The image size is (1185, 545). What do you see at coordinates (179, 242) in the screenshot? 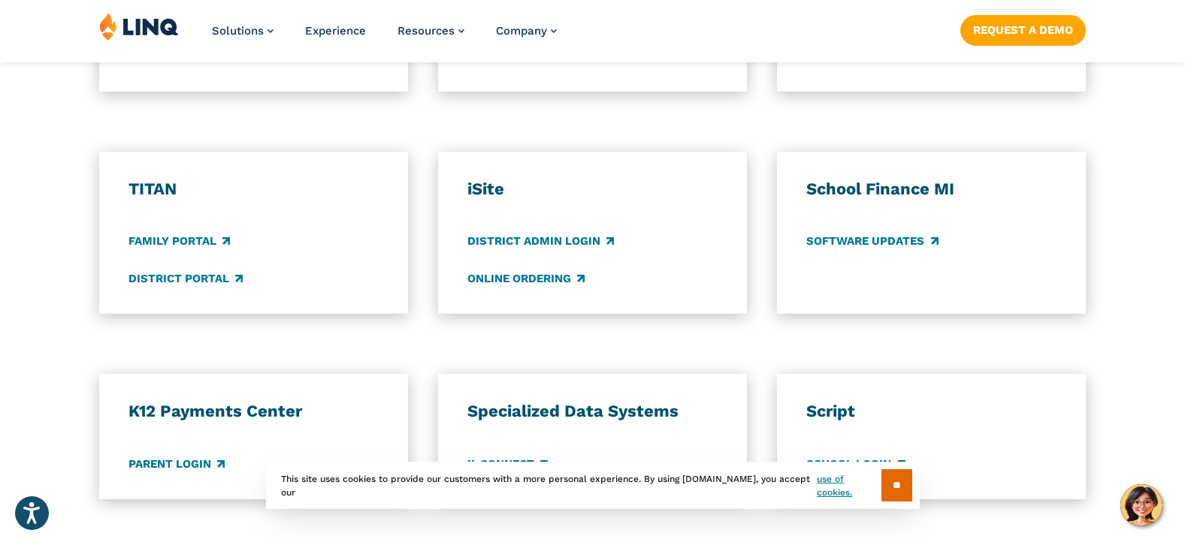
I see `a: Family Portal` at bounding box center [179, 242].